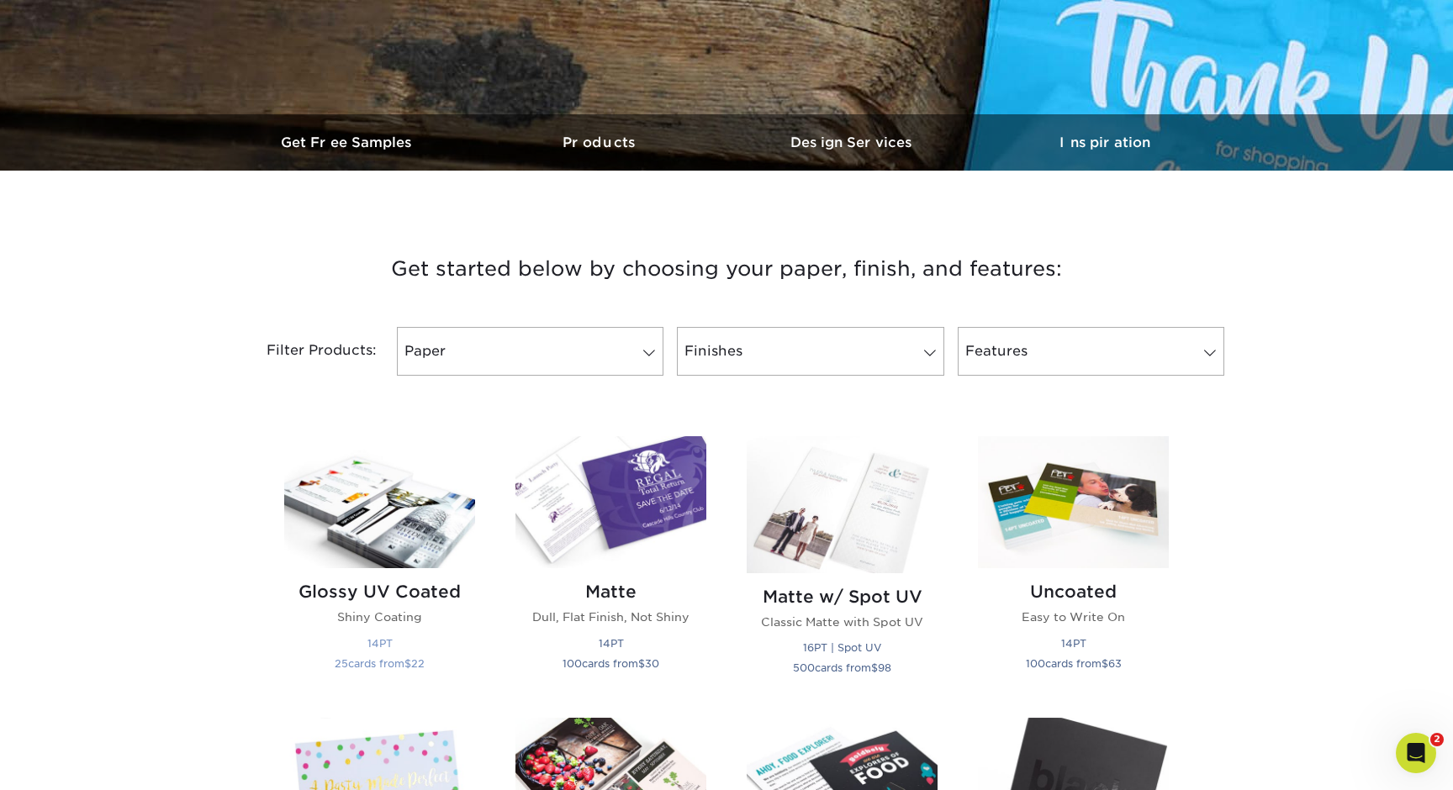 Image resolution: width=1453 pixels, height=790 pixels. Describe the element at coordinates (1073, 617) in the screenshot. I see `p: Easy to Write On` at that location.